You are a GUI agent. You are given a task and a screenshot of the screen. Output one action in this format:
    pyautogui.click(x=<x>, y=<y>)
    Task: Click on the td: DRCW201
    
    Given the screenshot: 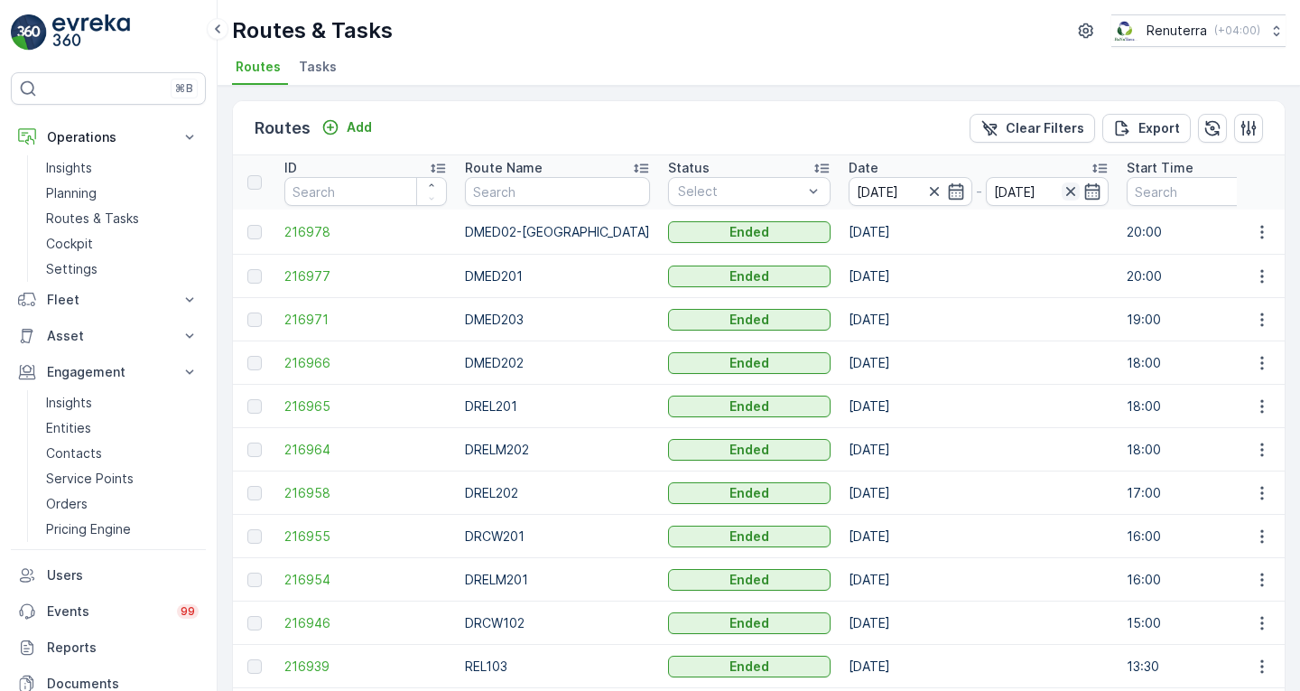 What is the action you would take?
    pyautogui.click(x=557, y=536)
    